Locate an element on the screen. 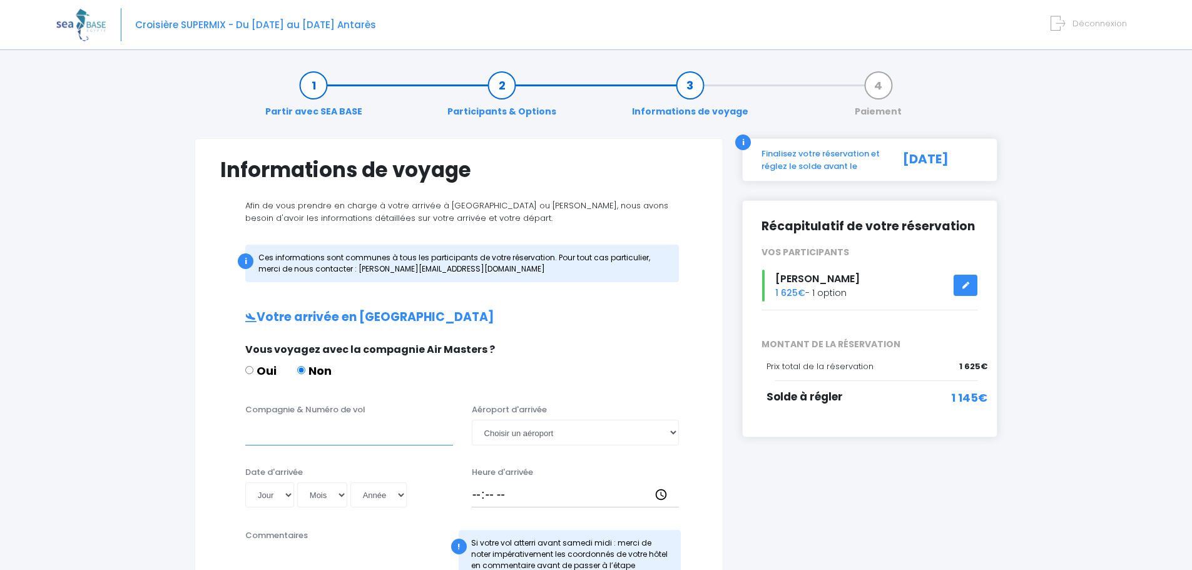  h1: Informations de voyage is located at coordinates (459, 170).